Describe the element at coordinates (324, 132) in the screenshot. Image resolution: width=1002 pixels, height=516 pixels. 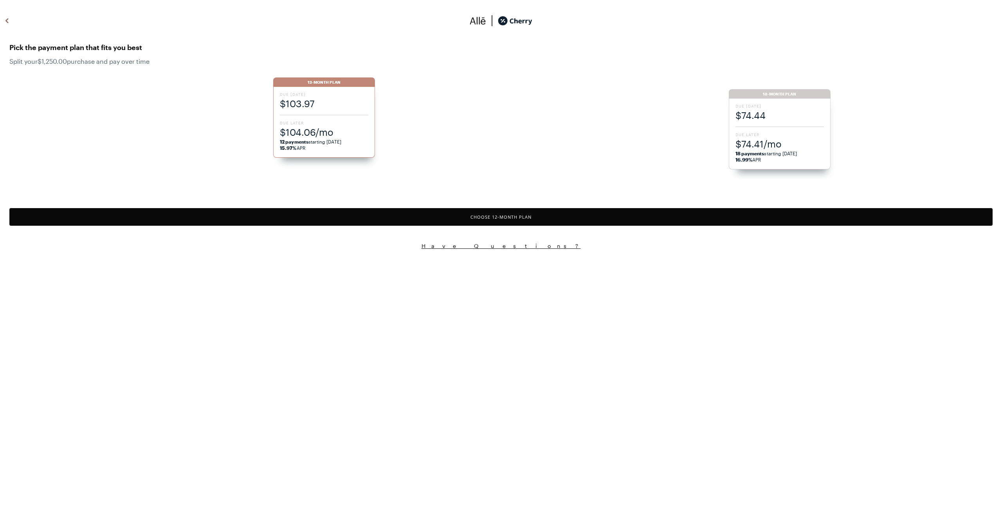
I see `span: $104.06/mo` at that location.